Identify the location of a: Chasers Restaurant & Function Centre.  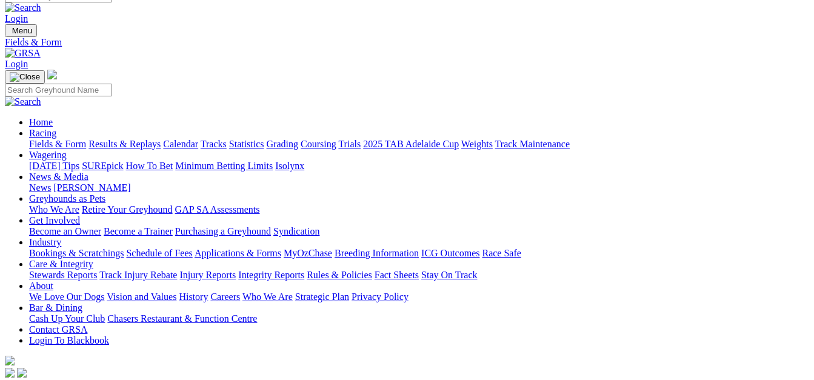
(182, 318).